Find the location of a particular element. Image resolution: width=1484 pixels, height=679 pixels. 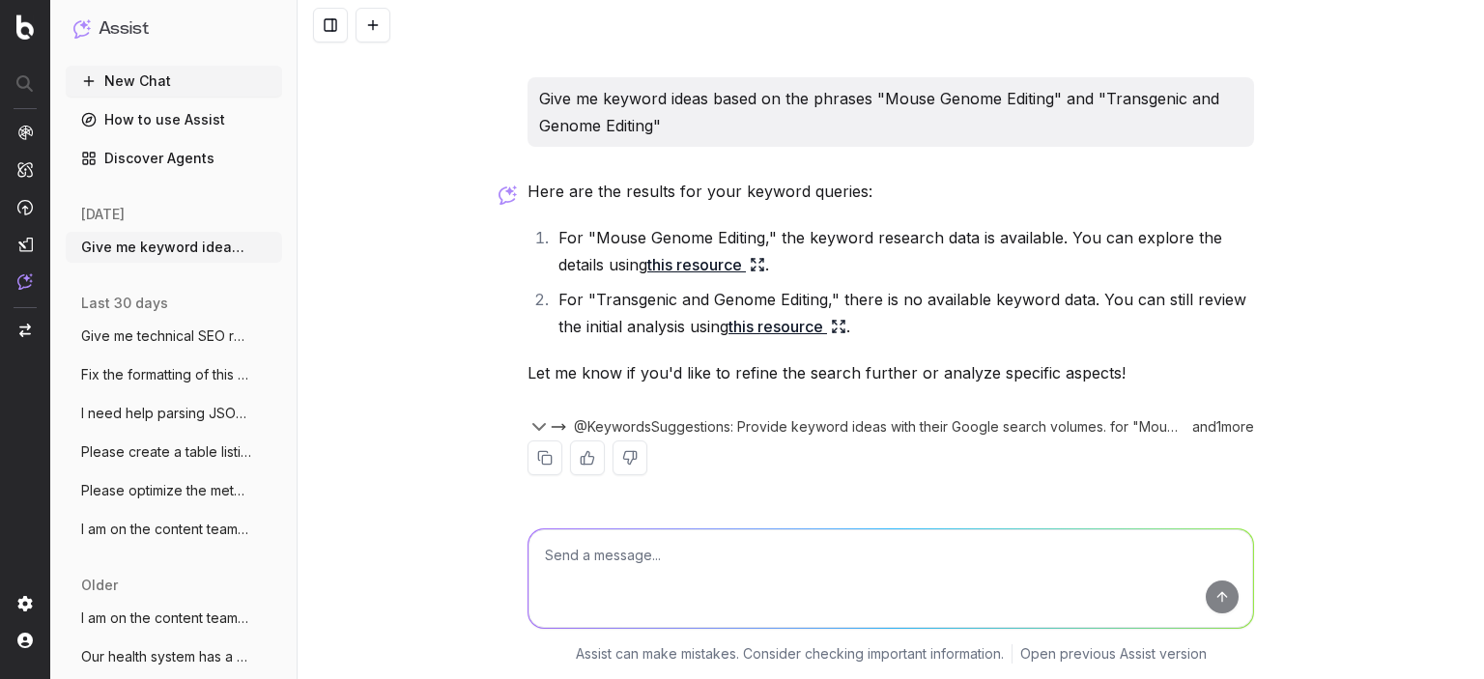

button: Please create a table listing all tags, is located at coordinates (174, 452).